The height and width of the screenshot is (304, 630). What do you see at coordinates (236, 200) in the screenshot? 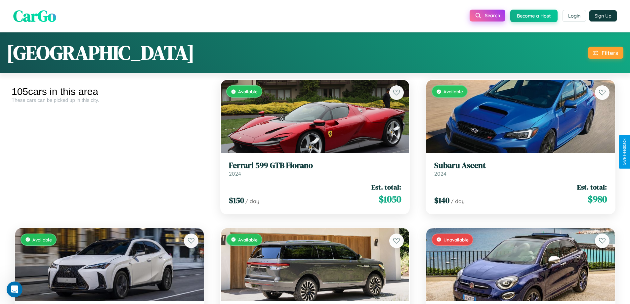
I see `span: $ 150` at bounding box center [236, 200].